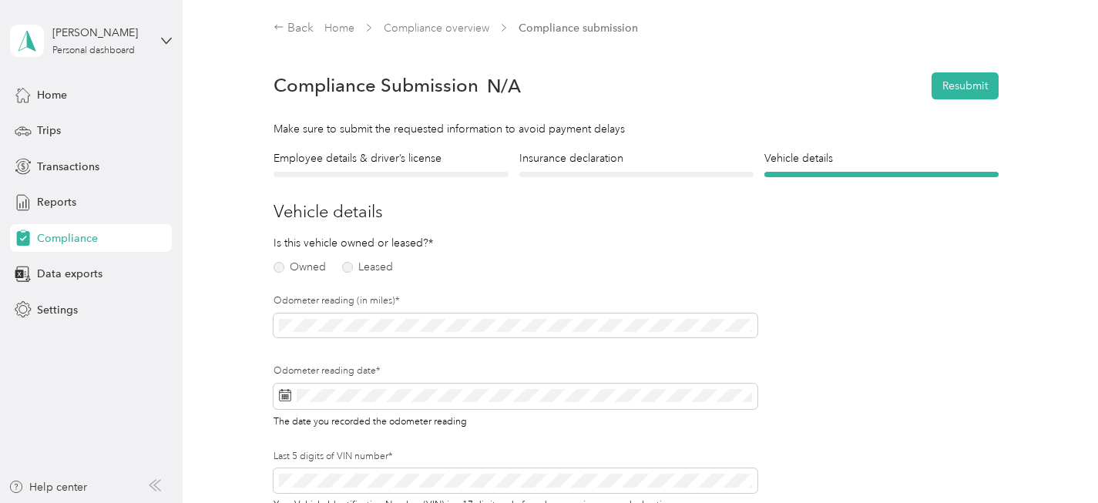 This screenshot has width=1098, height=503. What do you see at coordinates (637, 158) in the screenshot?
I see `h4: Insurance declaration` at bounding box center [637, 158].